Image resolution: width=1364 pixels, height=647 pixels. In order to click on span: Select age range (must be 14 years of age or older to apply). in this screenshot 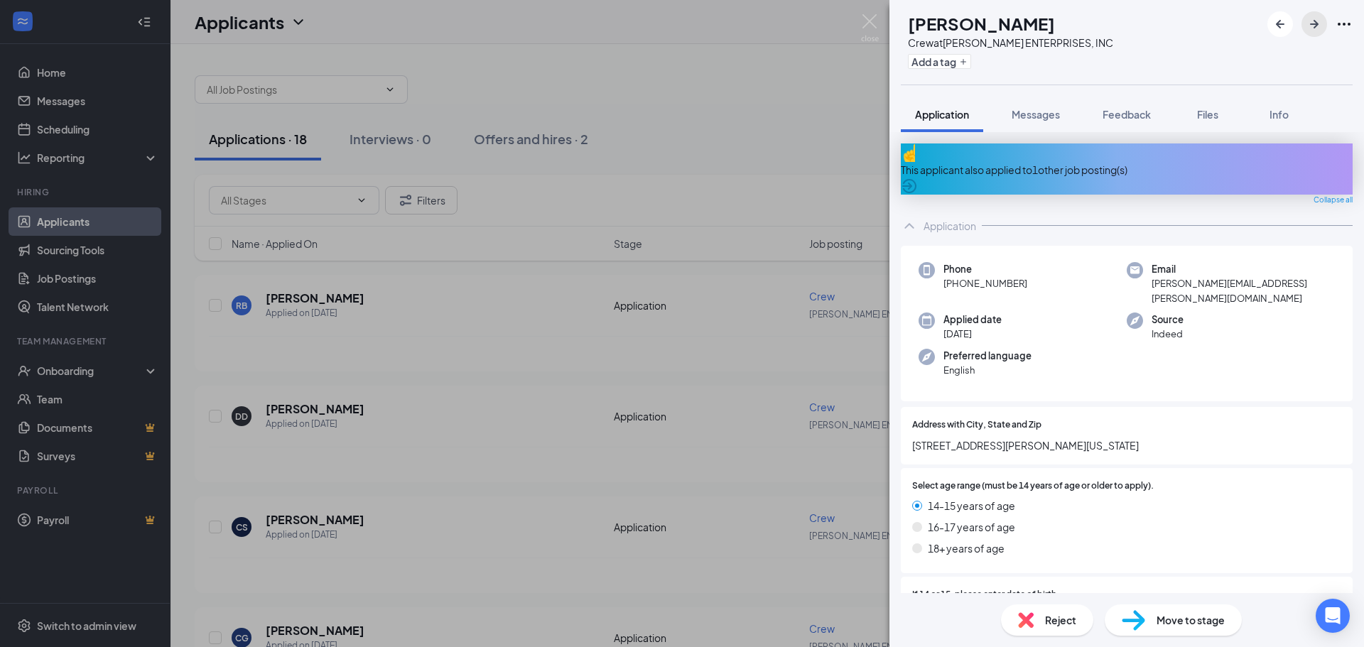, I will do `click(1033, 486)`.